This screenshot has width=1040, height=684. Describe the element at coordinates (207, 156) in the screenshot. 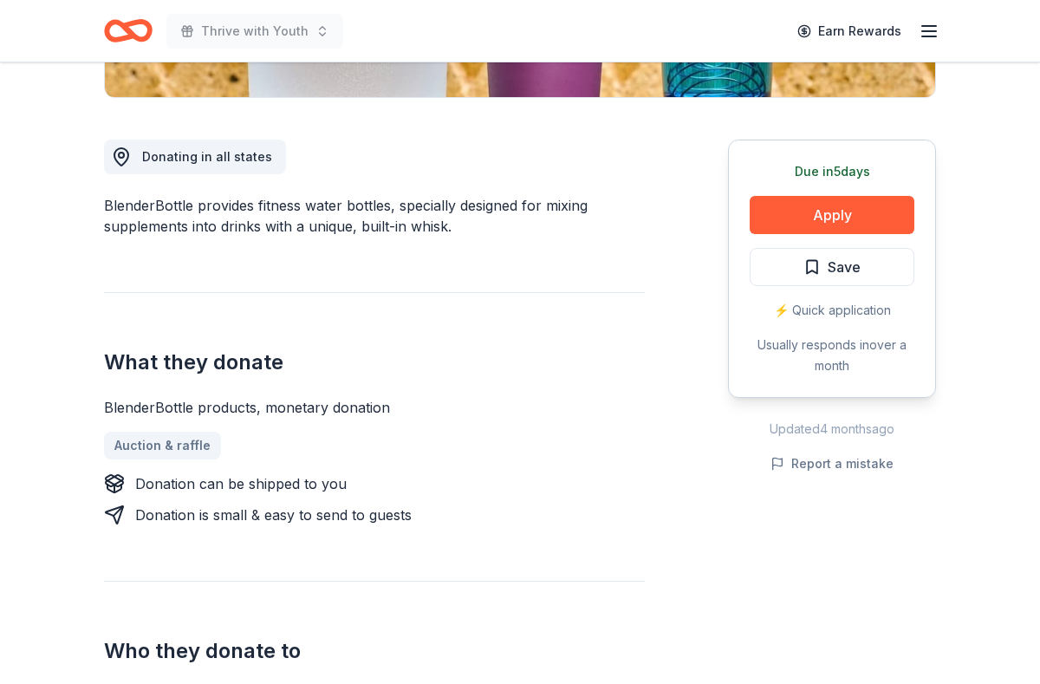

I see `span: Donating in all states` at that location.